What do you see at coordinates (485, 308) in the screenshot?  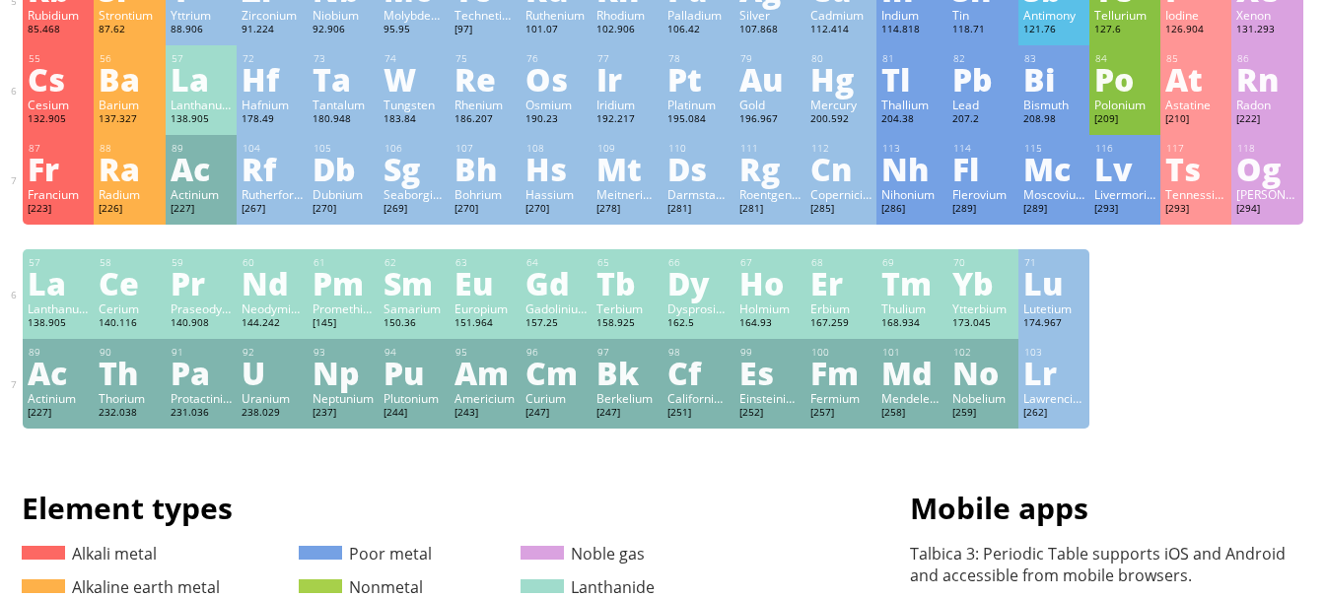 I see `div: Europium` at bounding box center [485, 308].